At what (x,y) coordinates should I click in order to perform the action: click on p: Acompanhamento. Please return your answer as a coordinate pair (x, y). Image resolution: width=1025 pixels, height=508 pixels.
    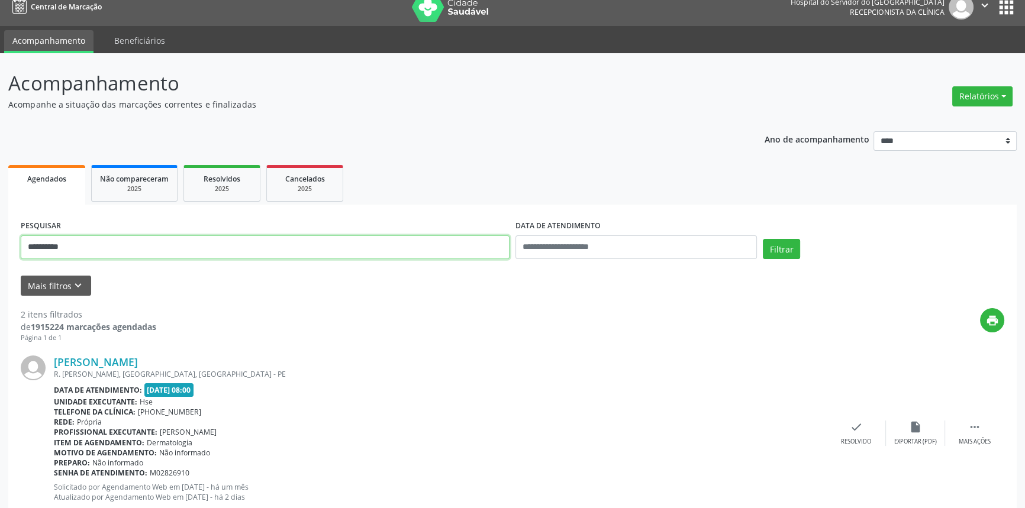
    Looking at the image, I should click on (361, 83).